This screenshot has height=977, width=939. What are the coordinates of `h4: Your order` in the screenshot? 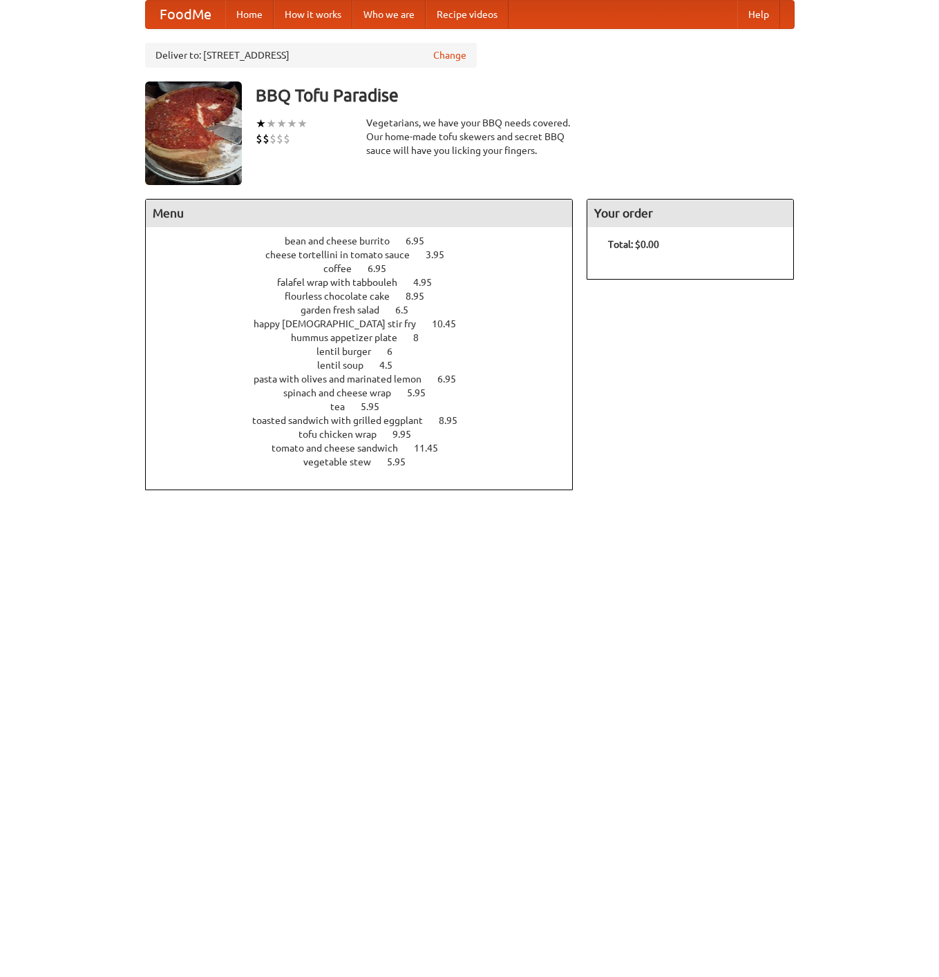 It's located at (690, 213).